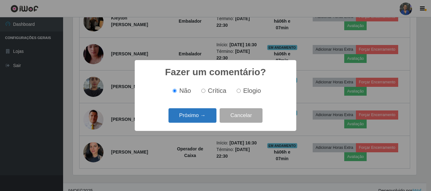 The width and height of the screenshot is (431, 191). Describe the element at coordinates (215, 72) in the screenshot. I see `h2: Fazer um comentário?` at that location.